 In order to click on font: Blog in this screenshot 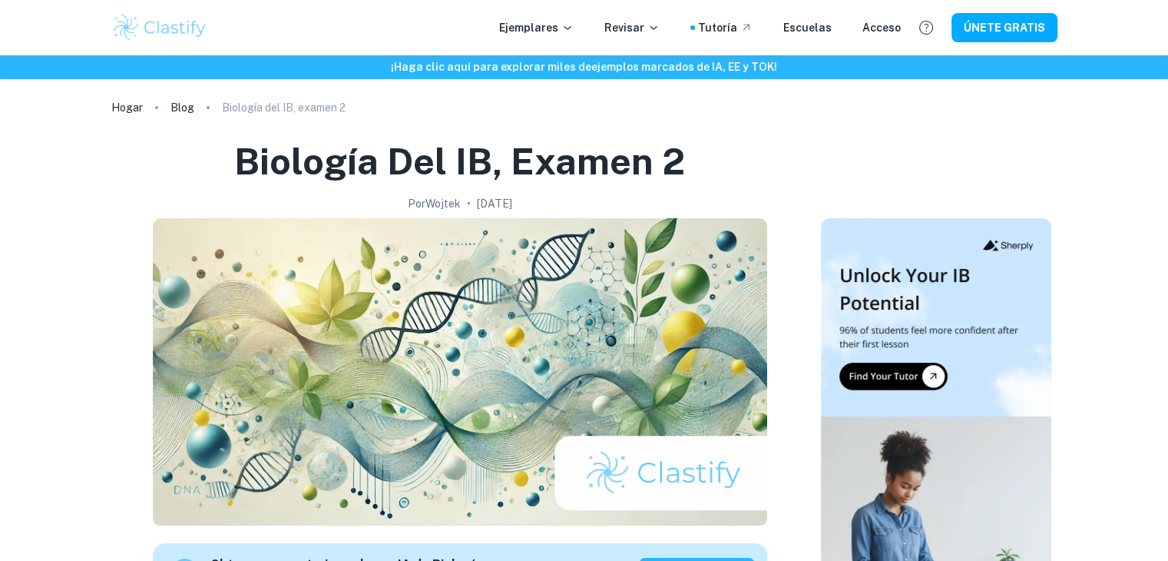, I will do `click(182, 108)`.